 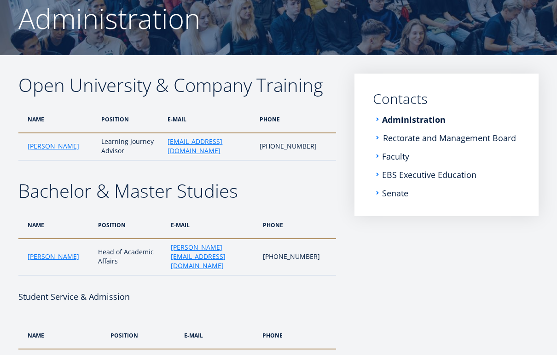 What do you see at coordinates (58, 119) in the screenshot?
I see `th: NAME` at bounding box center [58, 119].